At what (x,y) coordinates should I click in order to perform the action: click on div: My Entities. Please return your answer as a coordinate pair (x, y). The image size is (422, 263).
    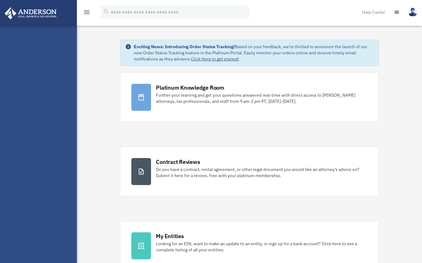
    Looking at the image, I should click on (170, 236).